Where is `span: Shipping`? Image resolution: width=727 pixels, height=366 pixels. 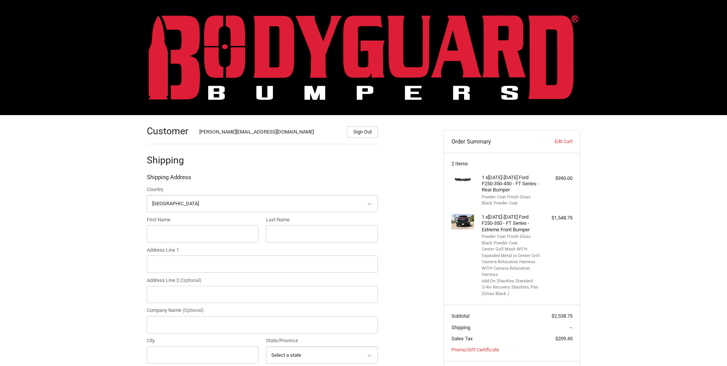 span: Shipping is located at coordinates (461, 327).